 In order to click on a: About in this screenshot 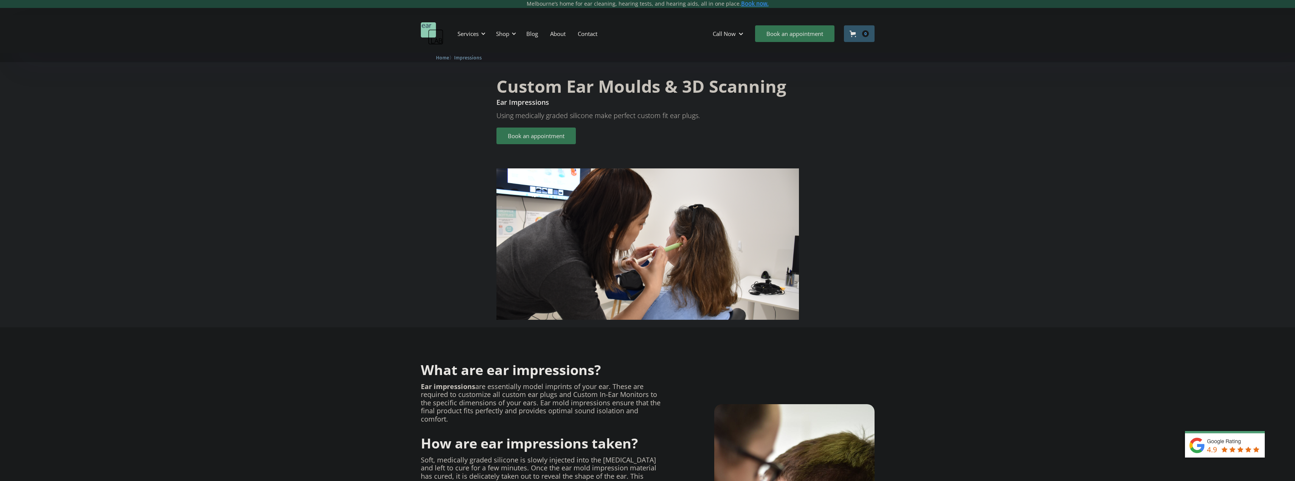, I will do `click(558, 34)`.